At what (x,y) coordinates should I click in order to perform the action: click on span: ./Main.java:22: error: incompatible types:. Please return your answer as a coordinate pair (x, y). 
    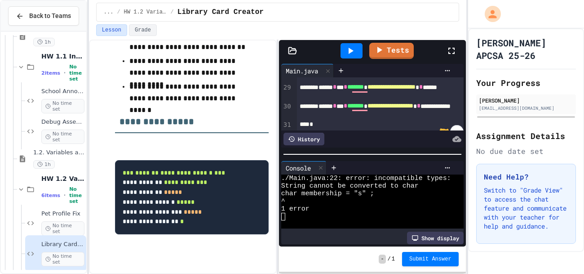
    Looking at the image, I should click on (366, 178).